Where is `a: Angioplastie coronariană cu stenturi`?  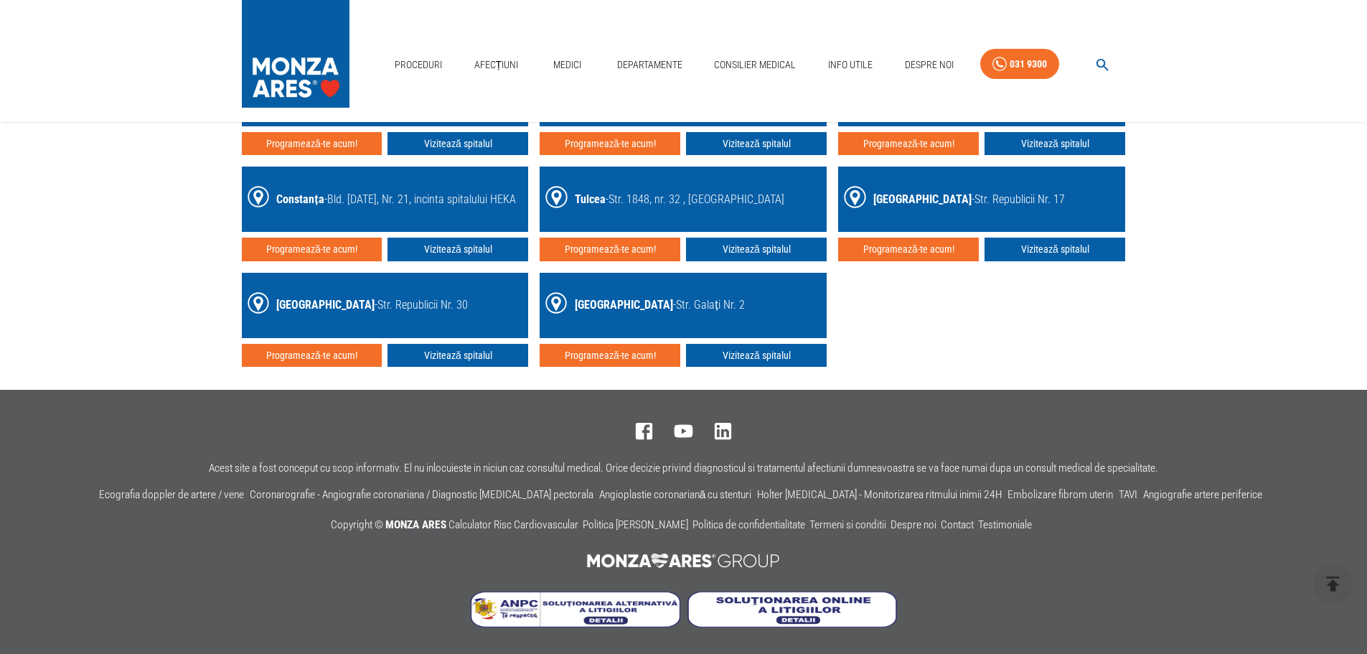
a: Angioplastie coronariană cu stenturi is located at coordinates (675, 494).